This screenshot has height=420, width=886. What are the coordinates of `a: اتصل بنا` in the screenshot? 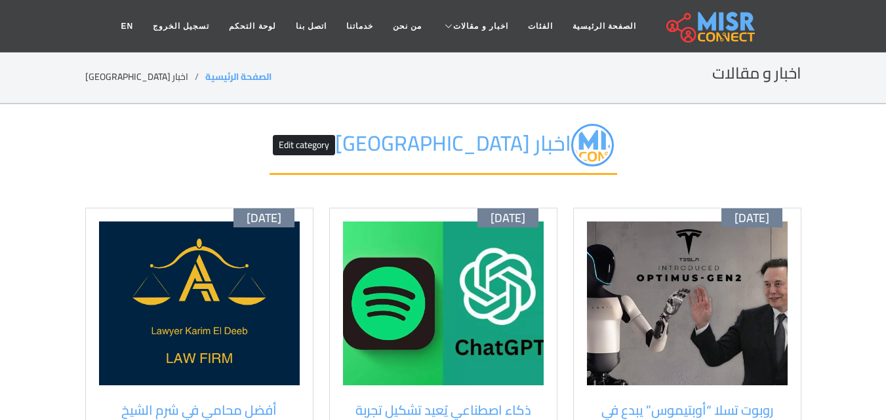 It's located at (311, 26).